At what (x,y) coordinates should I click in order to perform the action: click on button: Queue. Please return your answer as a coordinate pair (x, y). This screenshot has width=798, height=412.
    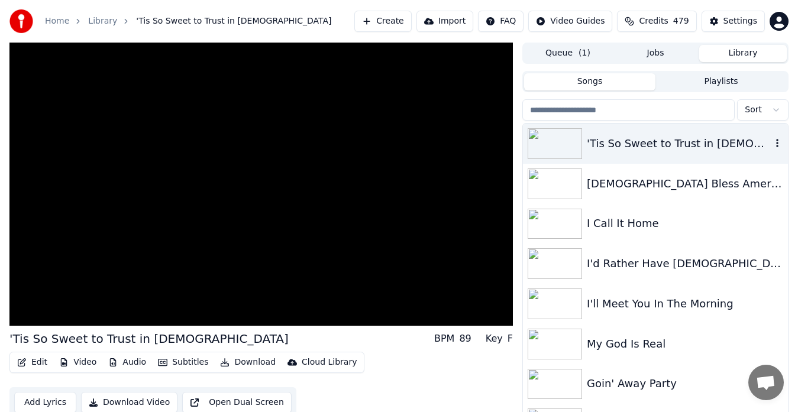
    Looking at the image, I should click on (568, 53).